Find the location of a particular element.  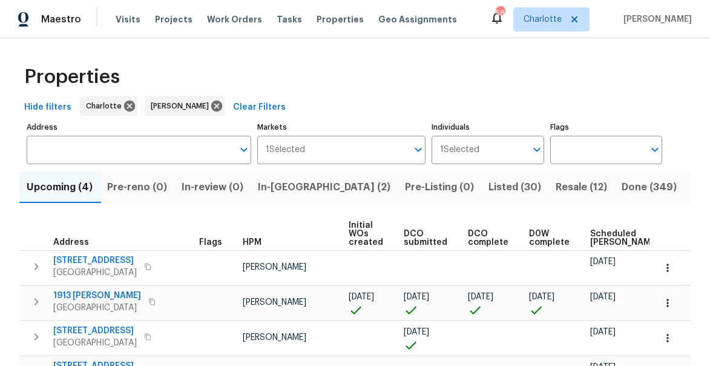

span: Geo Assignments is located at coordinates (418, 19).